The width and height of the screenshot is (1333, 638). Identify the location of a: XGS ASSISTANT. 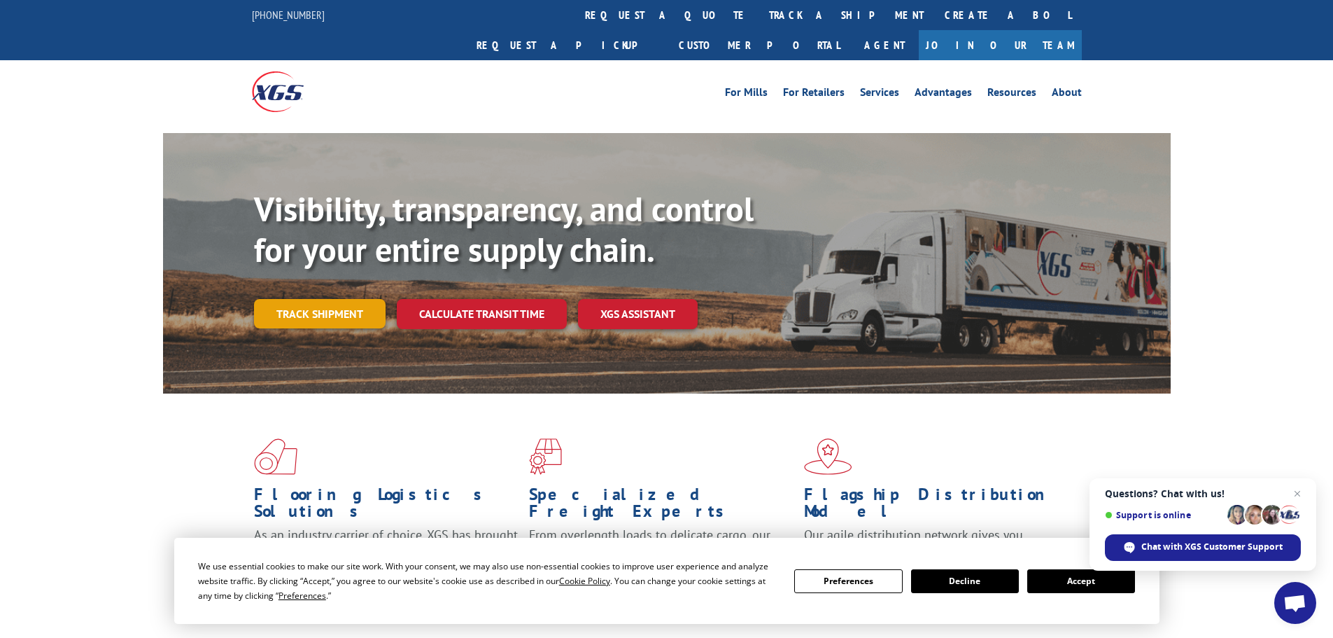
(638, 314).